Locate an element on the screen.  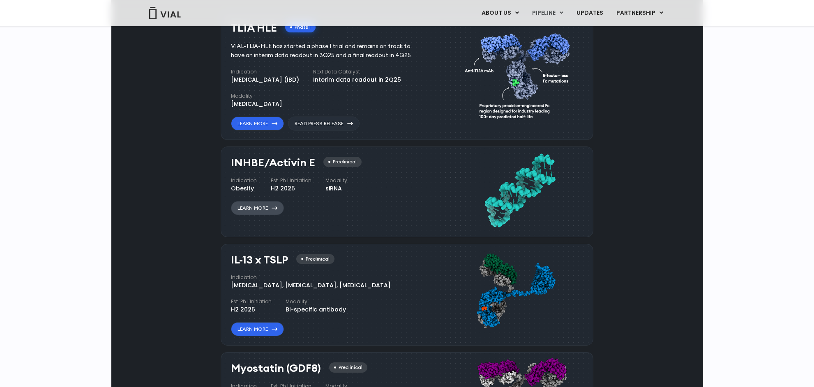
div: Bi-specific antibody is located at coordinates (316, 310).